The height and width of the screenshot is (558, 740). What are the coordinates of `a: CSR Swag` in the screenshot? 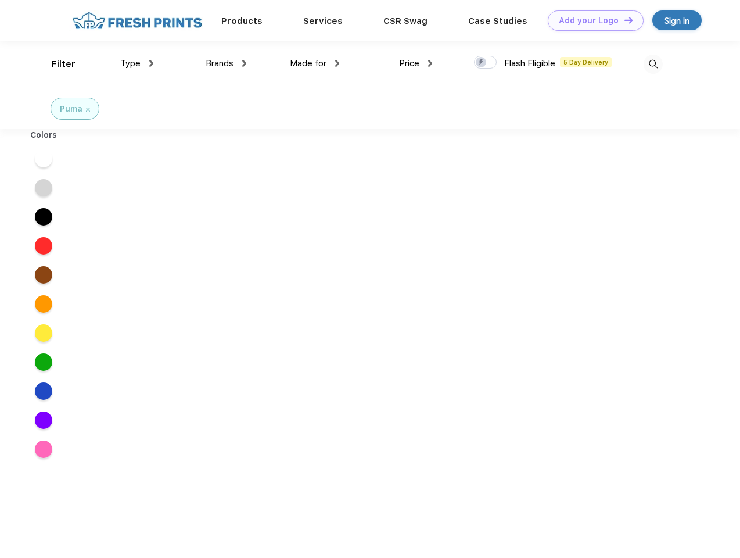 It's located at (405, 21).